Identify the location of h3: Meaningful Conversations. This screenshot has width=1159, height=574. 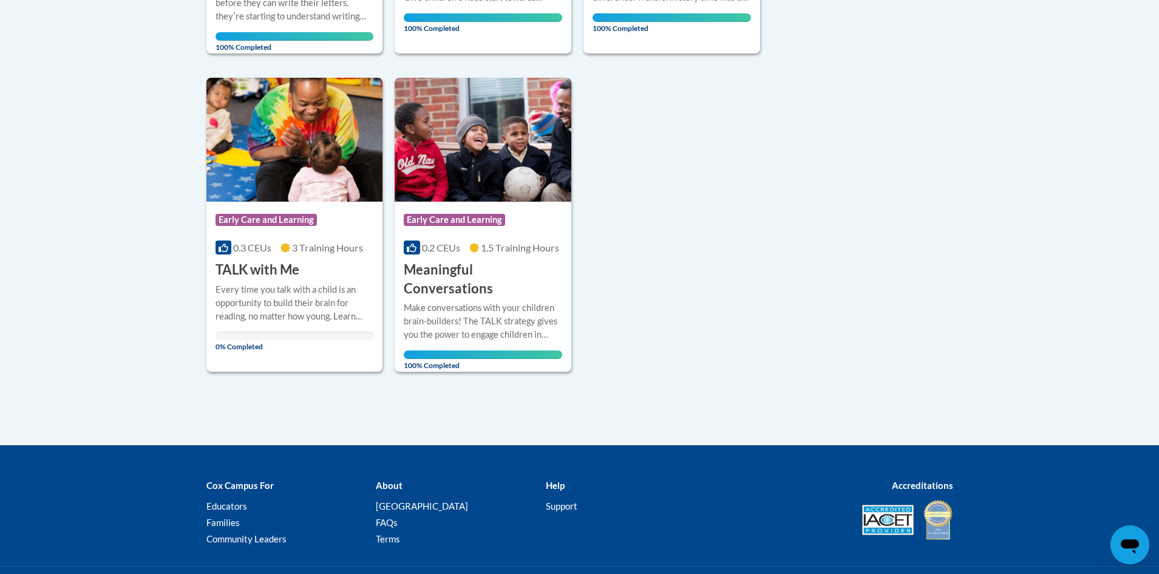
(483, 279).